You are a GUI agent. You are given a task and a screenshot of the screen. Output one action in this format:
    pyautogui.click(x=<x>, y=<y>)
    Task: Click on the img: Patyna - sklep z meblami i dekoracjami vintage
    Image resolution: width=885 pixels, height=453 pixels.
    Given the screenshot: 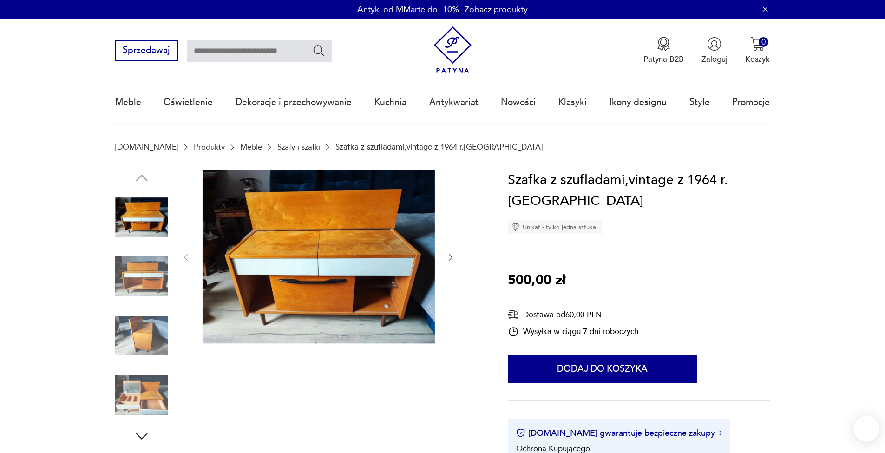 What is the action you would take?
    pyautogui.click(x=452, y=50)
    